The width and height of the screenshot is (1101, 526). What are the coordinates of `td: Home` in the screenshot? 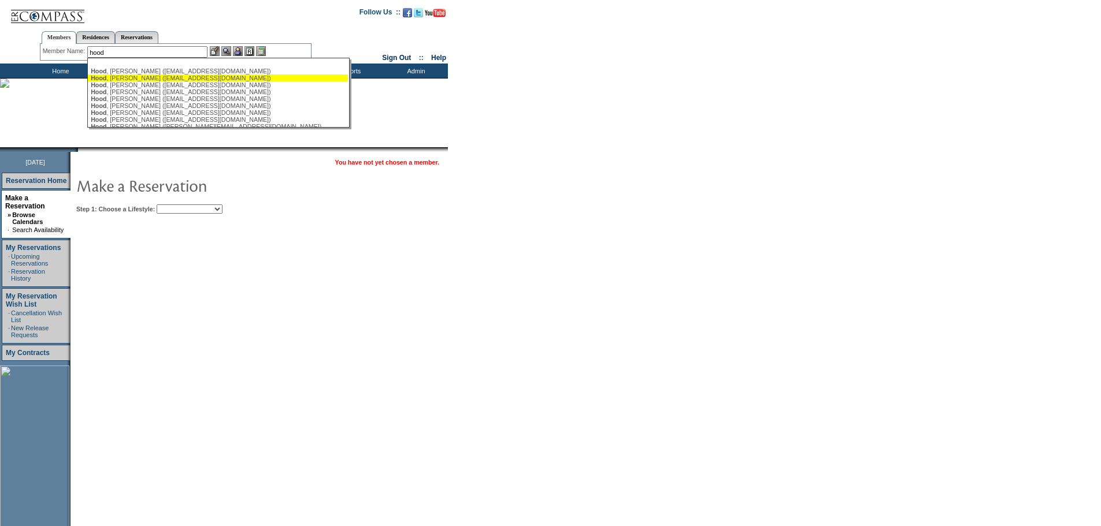 It's located at (59, 70).